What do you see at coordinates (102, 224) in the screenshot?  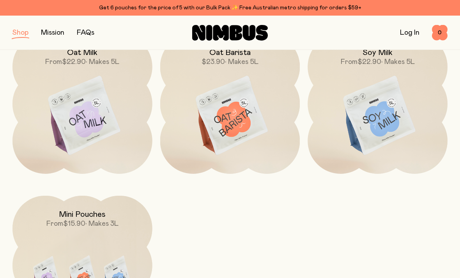 I see `span: • Makes 3L` at bounding box center [102, 224].